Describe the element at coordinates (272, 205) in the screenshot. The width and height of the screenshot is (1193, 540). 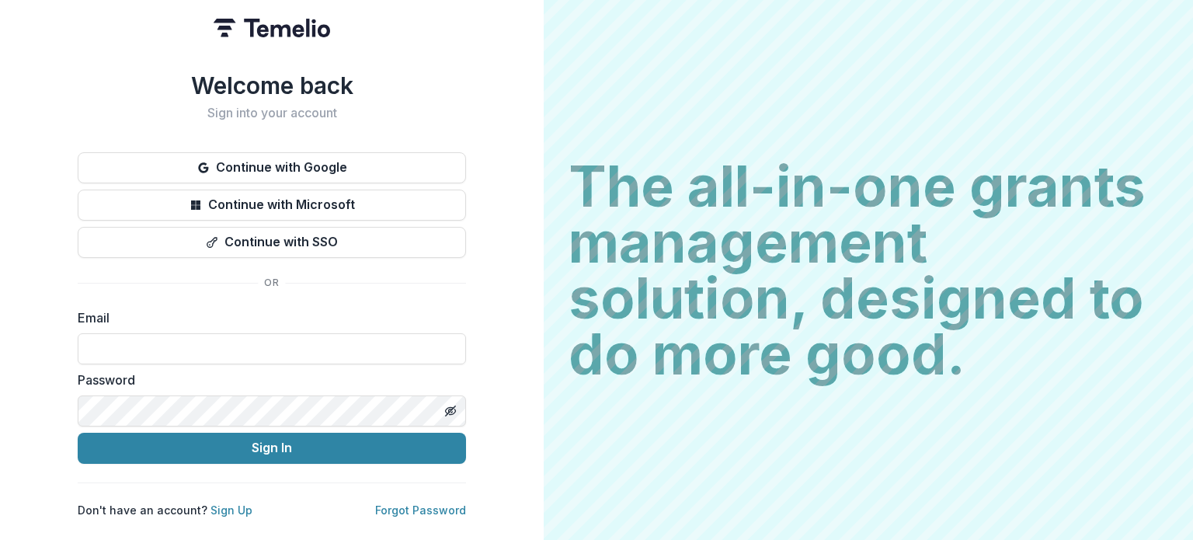
I see `button: Continue with Microsoft` at that location.